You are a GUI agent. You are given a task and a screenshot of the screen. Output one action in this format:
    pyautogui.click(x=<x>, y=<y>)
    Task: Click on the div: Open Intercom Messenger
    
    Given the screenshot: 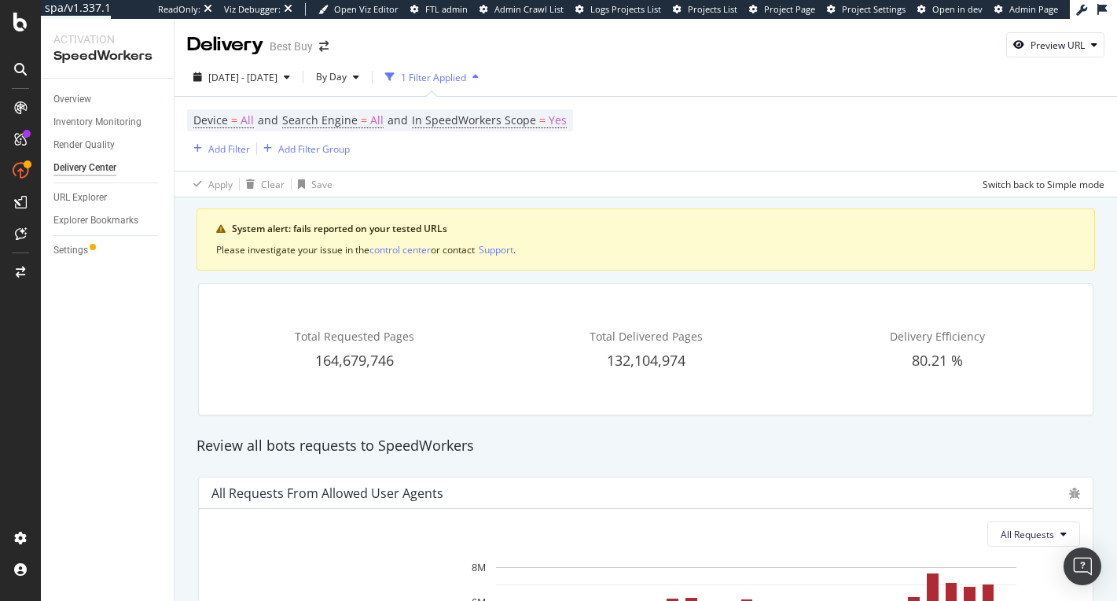 What is the action you would take?
    pyautogui.click(x=1083, y=566)
    